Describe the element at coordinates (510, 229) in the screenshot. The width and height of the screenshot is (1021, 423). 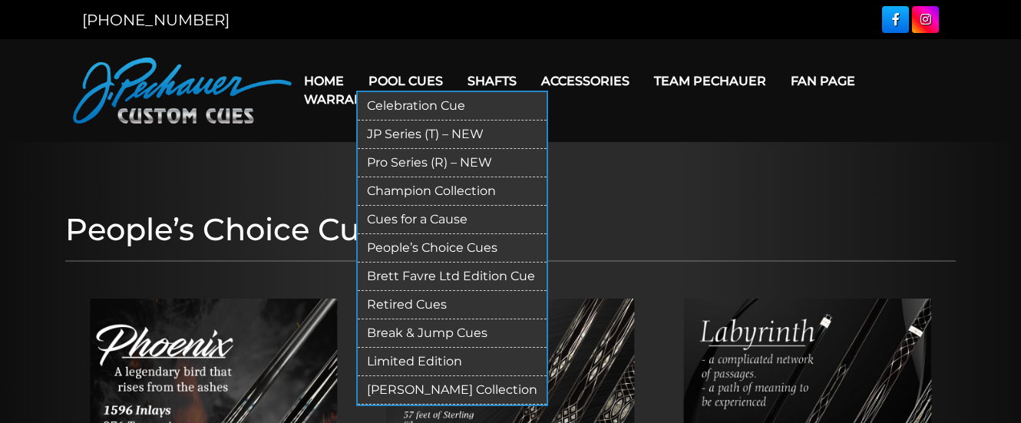
I see `h1: People’s Choice Cues` at that location.